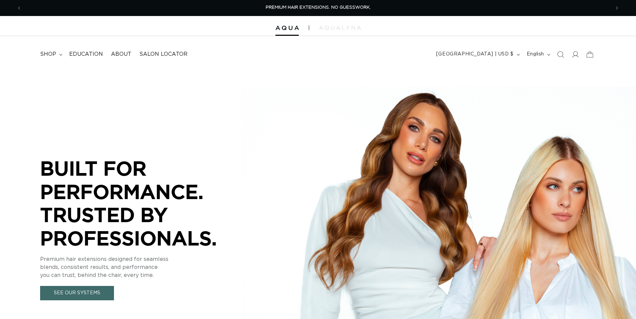 This screenshot has height=319, width=636. Describe the element at coordinates (77, 293) in the screenshot. I see `a: See Our Systems` at that location.